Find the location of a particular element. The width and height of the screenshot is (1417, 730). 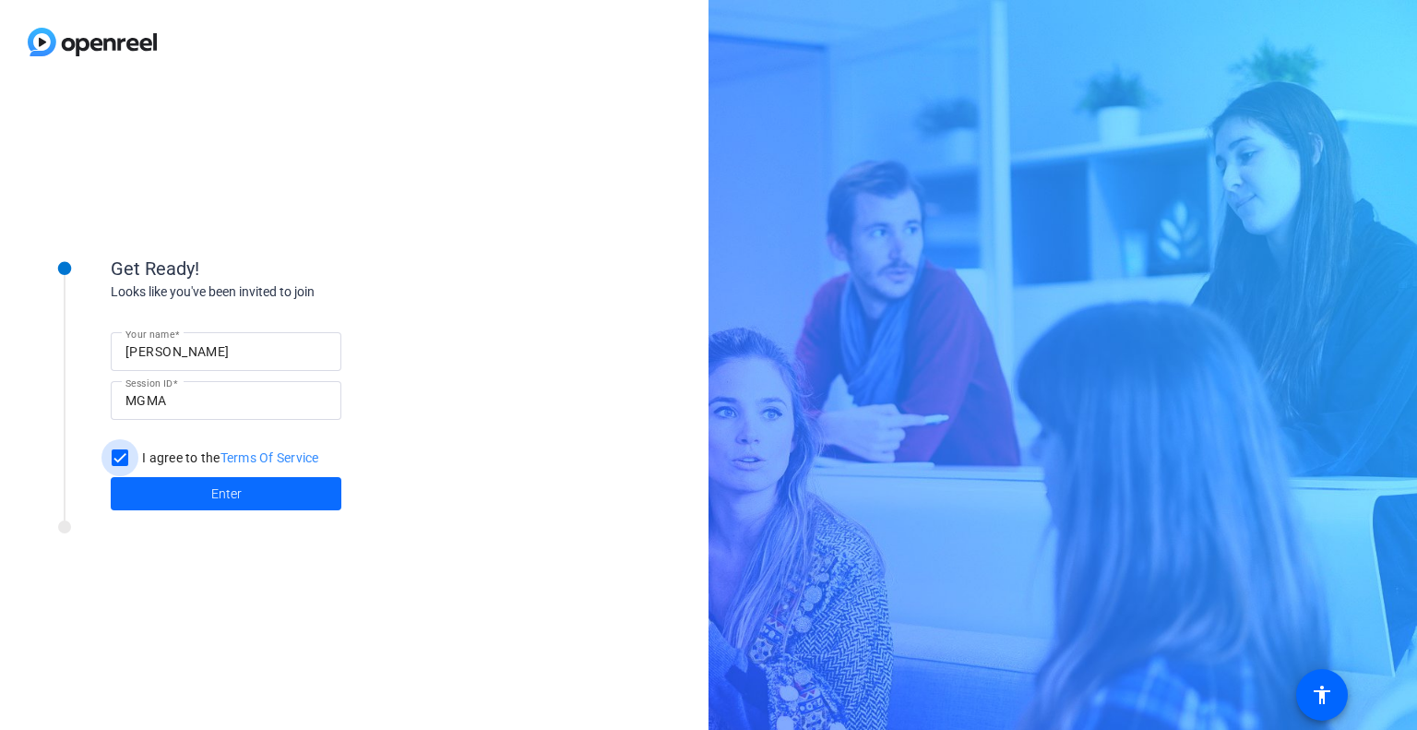

mat-label: Your name is located at coordinates (149, 334).